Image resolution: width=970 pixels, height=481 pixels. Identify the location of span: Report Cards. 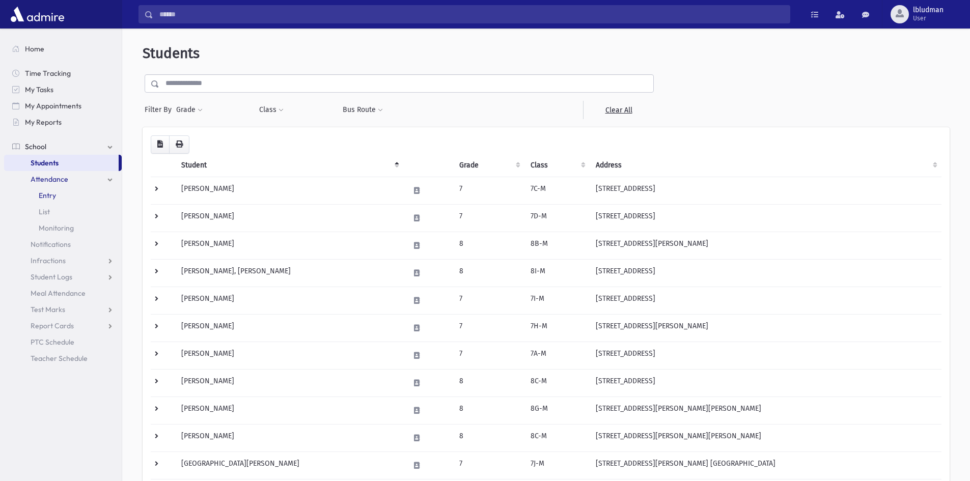
(52, 326).